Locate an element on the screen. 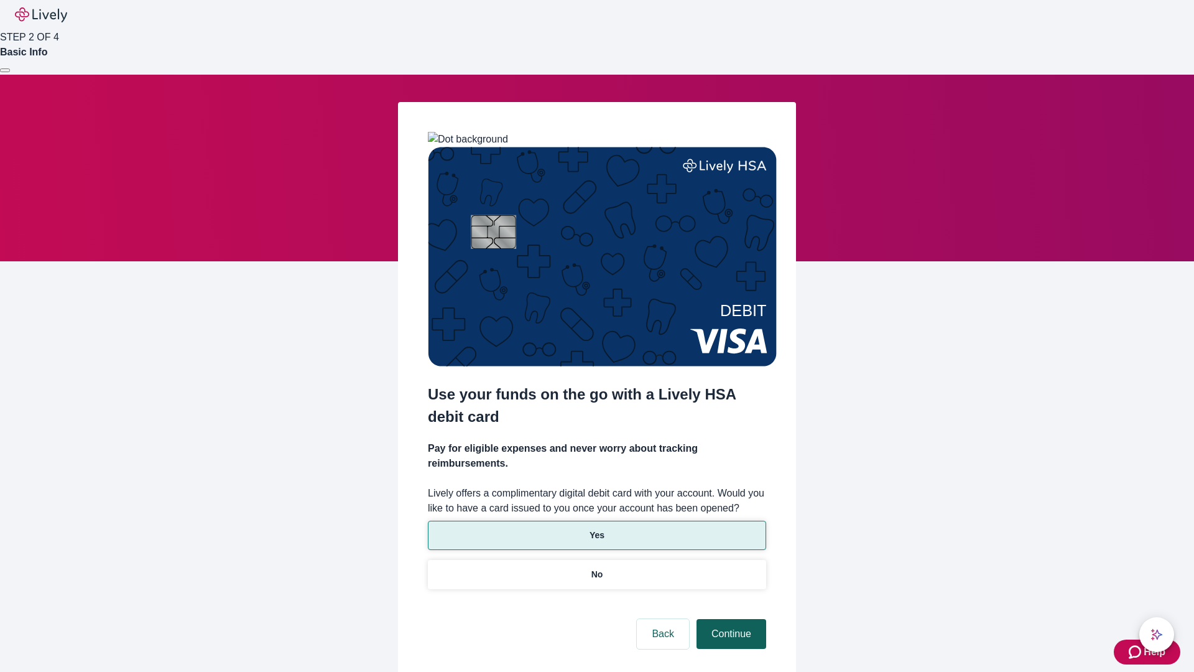  label: Lively offers a complimentary digital debit card with your account. Would you like to have a card... is located at coordinates (597, 501).